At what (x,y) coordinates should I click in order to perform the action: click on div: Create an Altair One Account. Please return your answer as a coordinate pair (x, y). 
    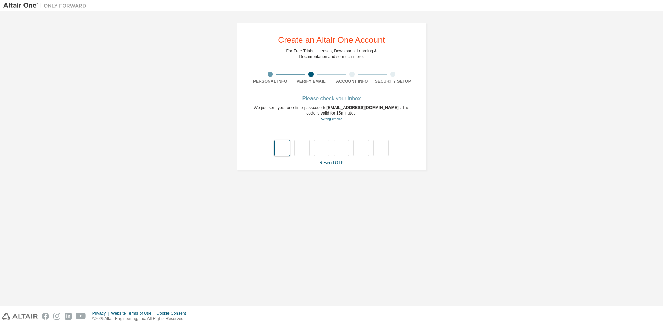
    Looking at the image, I should click on (331, 40).